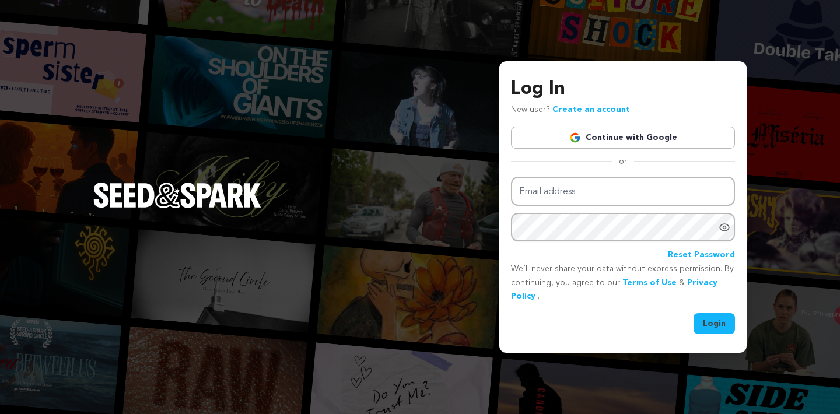  What do you see at coordinates (591, 110) in the screenshot?
I see `a: Create an account` at bounding box center [591, 110].